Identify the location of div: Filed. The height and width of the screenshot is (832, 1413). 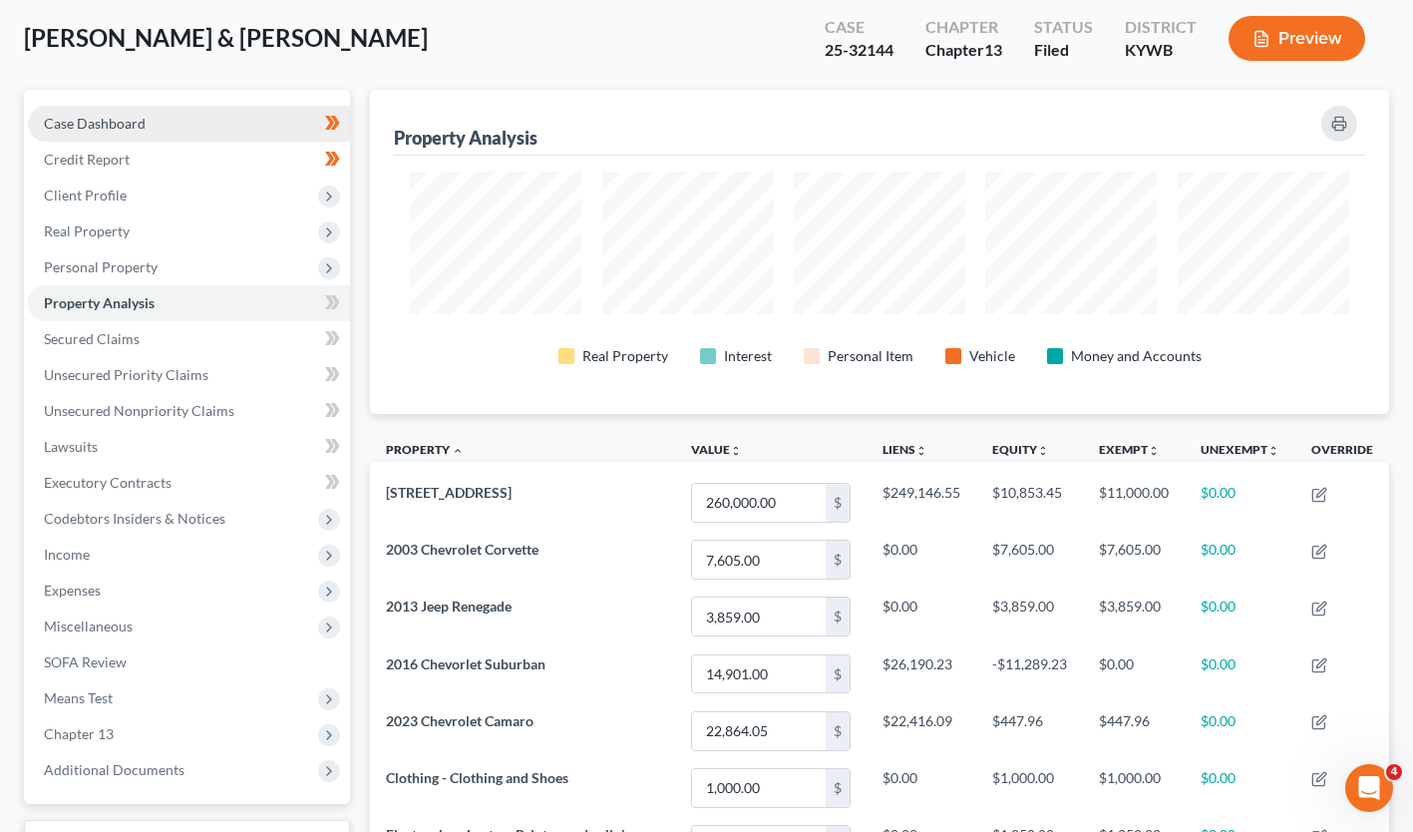
(1063, 50).